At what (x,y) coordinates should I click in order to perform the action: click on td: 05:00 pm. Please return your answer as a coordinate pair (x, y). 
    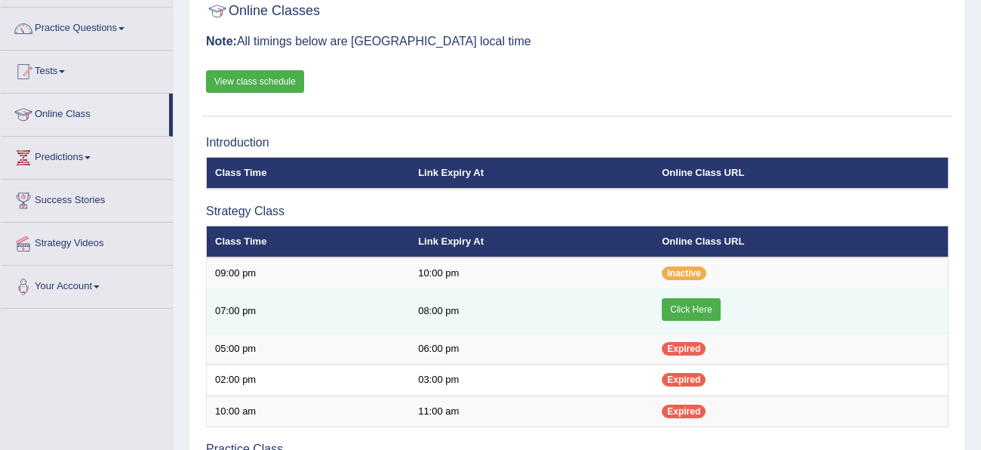
    Looking at the image, I should click on (309, 349).